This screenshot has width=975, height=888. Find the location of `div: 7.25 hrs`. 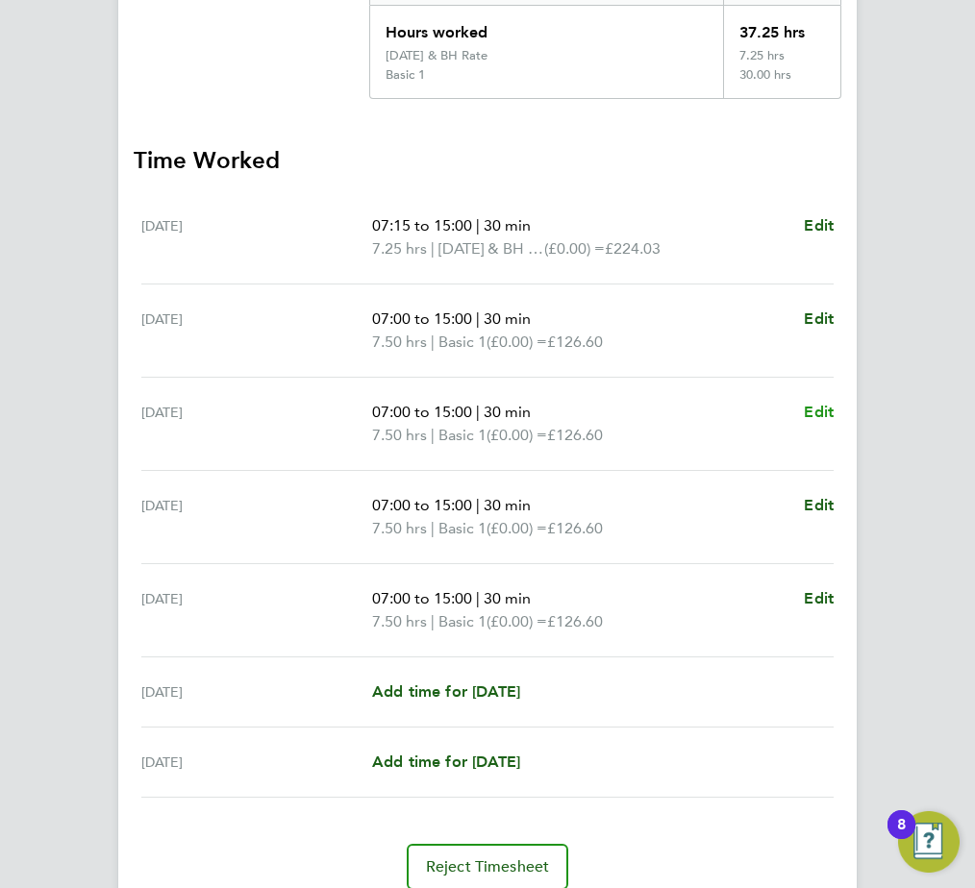

div: 7.25 hrs is located at coordinates (782, 58).